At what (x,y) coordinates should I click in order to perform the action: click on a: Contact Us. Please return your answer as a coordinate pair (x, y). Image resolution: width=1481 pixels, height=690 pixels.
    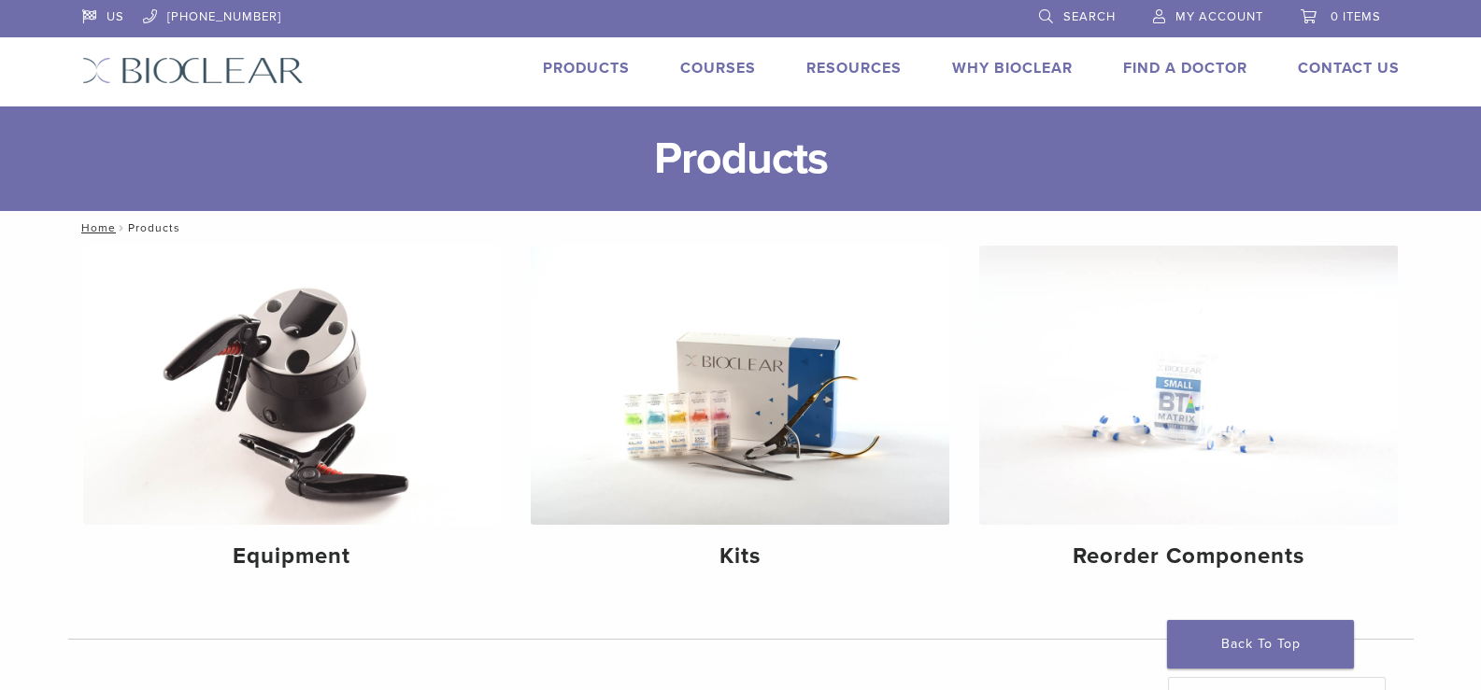
    Looking at the image, I should click on (1348, 68).